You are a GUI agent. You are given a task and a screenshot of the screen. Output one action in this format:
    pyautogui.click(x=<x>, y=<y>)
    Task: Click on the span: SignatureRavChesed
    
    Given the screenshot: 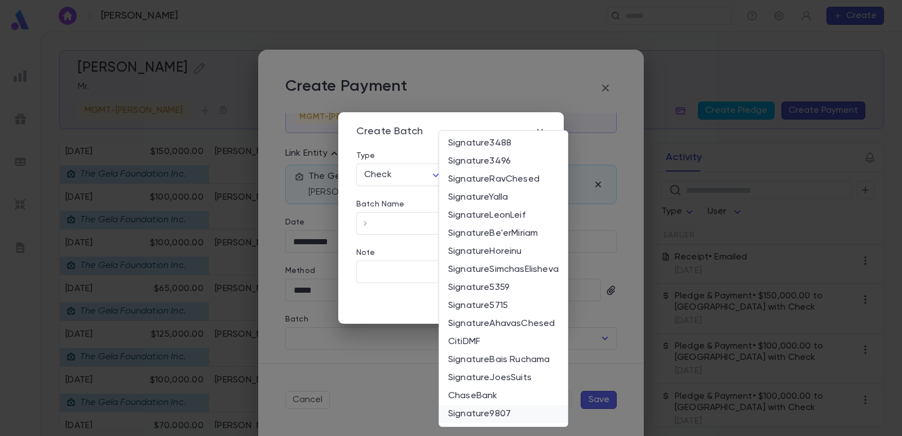 What is the action you would take?
    pyautogui.click(x=504, y=179)
    